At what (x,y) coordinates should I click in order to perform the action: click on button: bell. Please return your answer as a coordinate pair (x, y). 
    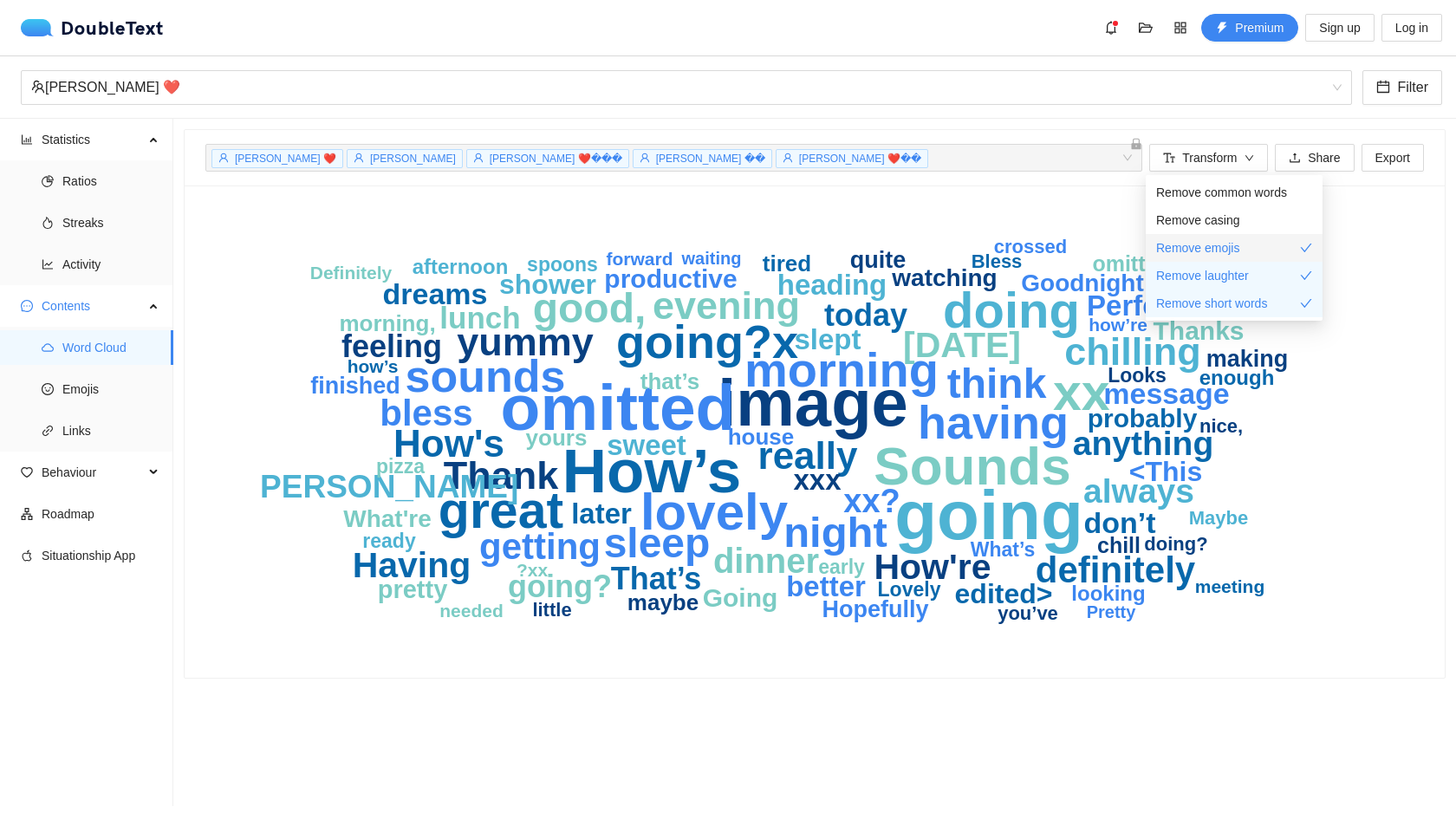
    Looking at the image, I should click on (1111, 27).